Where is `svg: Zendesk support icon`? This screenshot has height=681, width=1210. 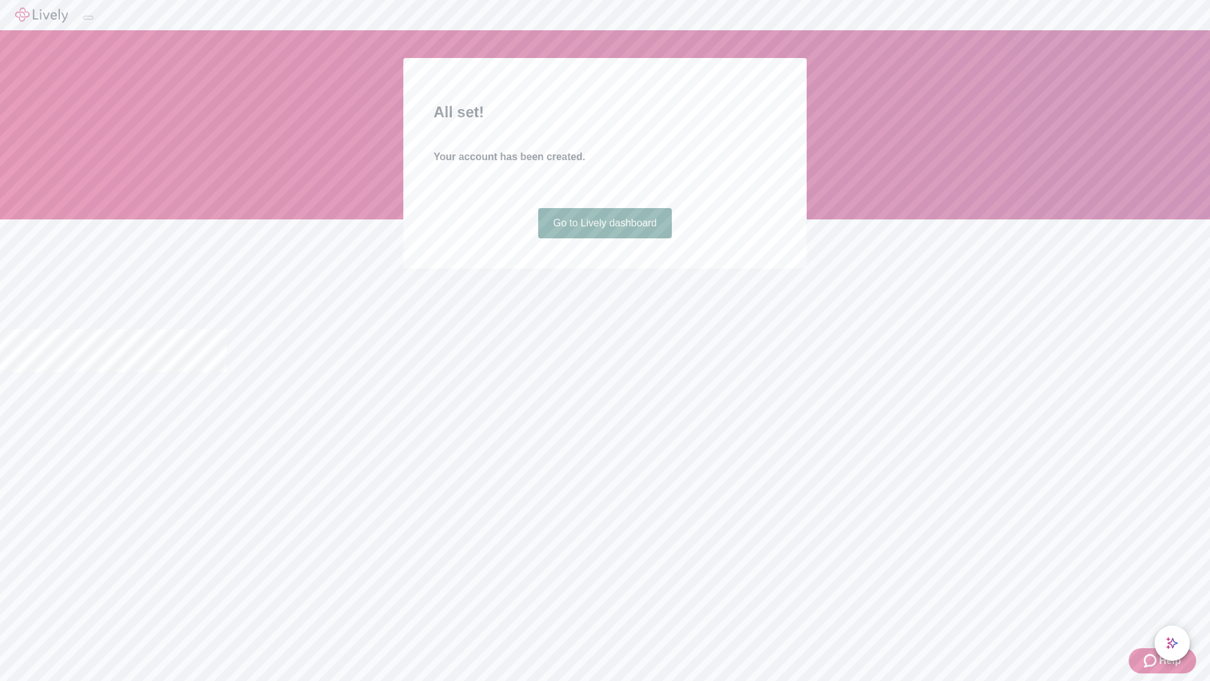 svg: Zendesk support icon is located at coordinates (1151, 660).